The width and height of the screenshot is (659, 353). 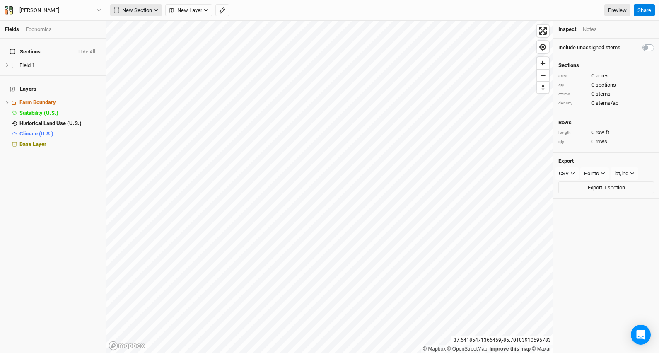 What do you see at coordinates (542, 31) in the screenshot?
I see `button: Enter fullscreen` at bounding box center [542, 31].